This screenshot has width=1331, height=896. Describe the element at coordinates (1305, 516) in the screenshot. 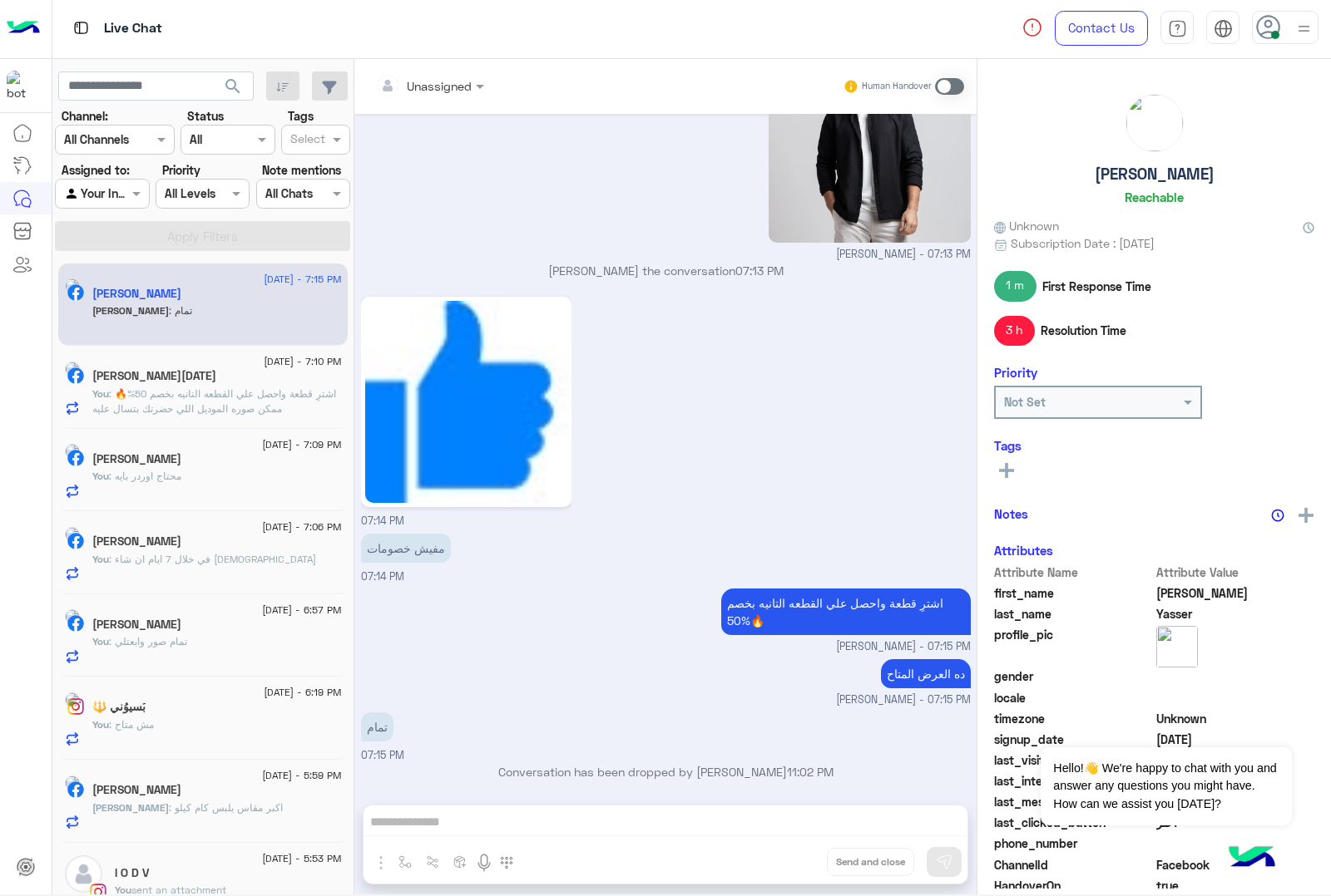

I see `img: add` at that location.